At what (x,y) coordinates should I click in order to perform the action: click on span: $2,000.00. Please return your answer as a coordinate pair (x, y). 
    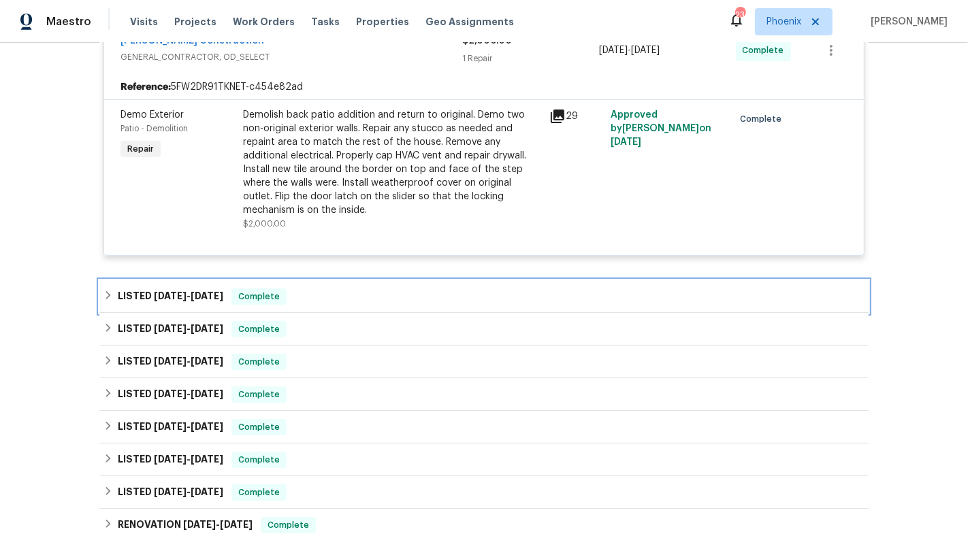
    Looking at the image, I should click on (264, 224).